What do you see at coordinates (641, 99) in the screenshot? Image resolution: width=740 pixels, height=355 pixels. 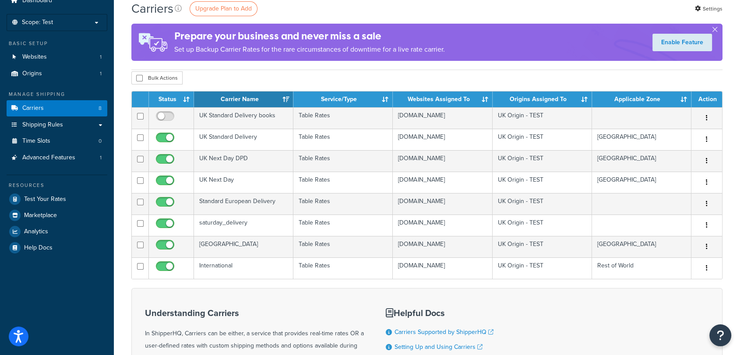 I see `th: Applicable Zone: activate to sort column ascending` at bounding box center [641, 99].